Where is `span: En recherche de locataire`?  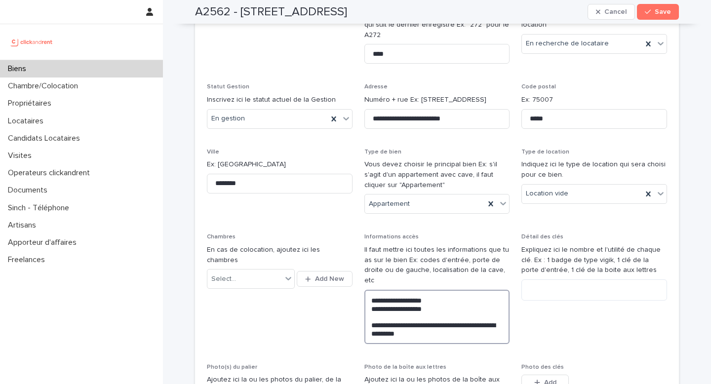 span: En recherche de locataire is located at coordinates (567, 43).